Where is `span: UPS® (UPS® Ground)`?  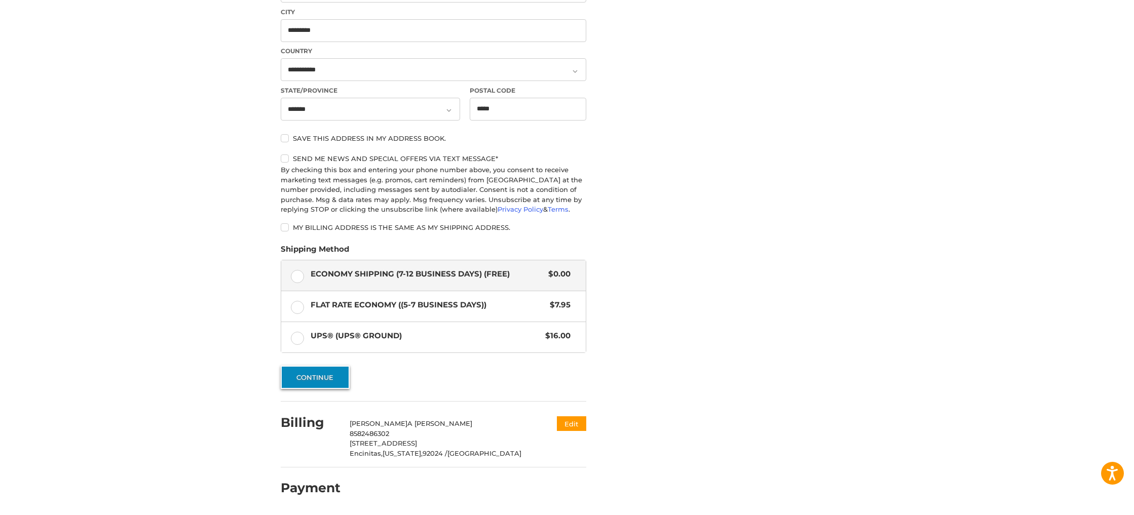 span: UPS® (UPS® Ground) is located at coordinates (426, 336).